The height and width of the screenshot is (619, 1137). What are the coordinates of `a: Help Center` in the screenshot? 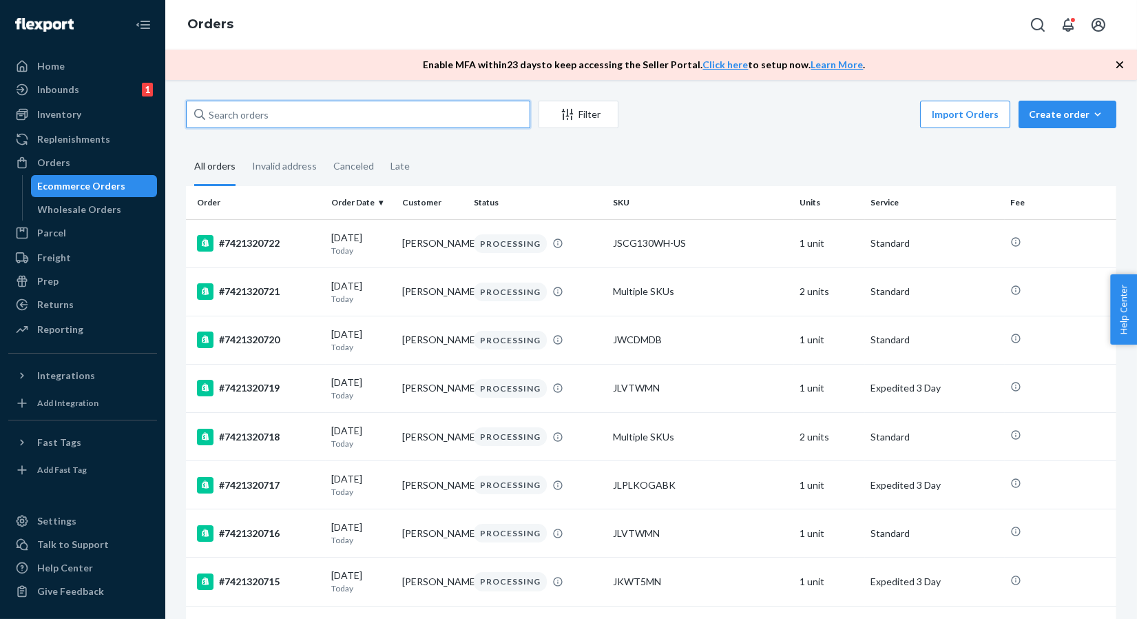 It's located at (83, 568).